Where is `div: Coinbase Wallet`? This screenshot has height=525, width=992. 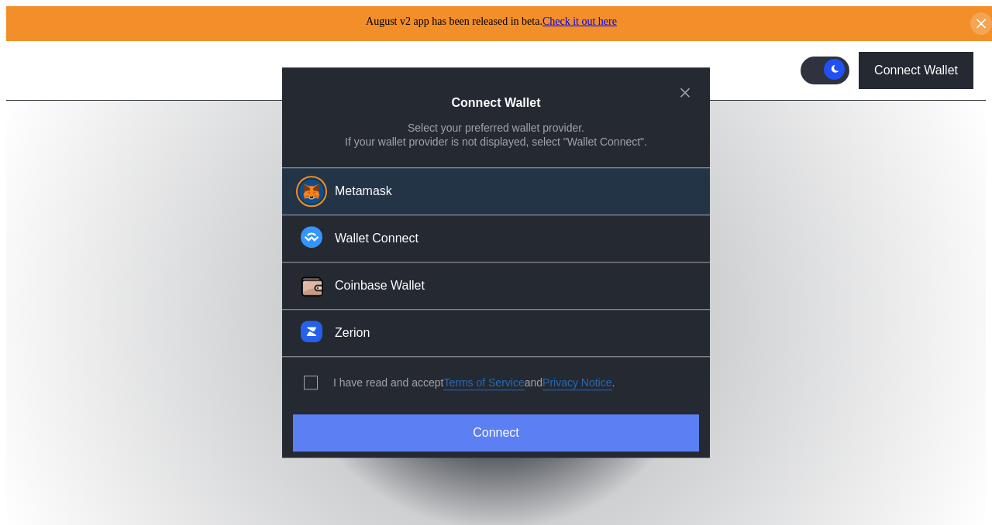 div: Coinbase Wallet is located at coordinates (380, 286).